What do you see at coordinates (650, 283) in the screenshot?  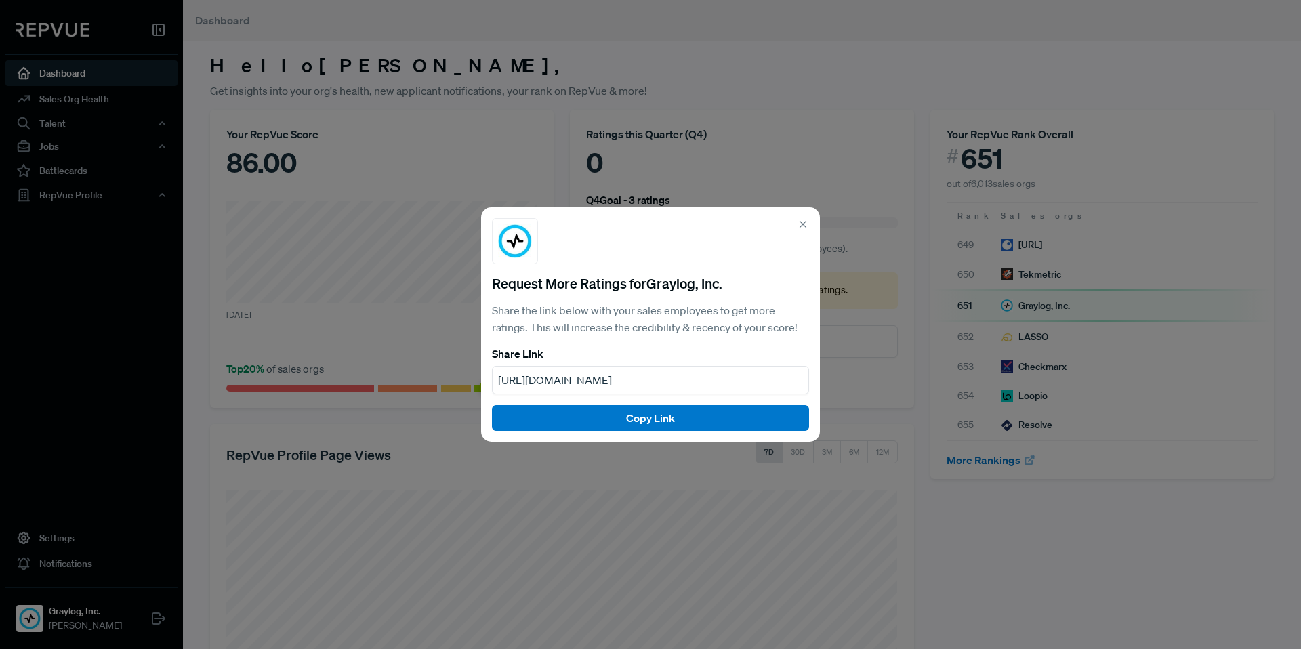 I see `h5: Request More Ratings for Graylog, Inc.` at bounding box center [650, 283].